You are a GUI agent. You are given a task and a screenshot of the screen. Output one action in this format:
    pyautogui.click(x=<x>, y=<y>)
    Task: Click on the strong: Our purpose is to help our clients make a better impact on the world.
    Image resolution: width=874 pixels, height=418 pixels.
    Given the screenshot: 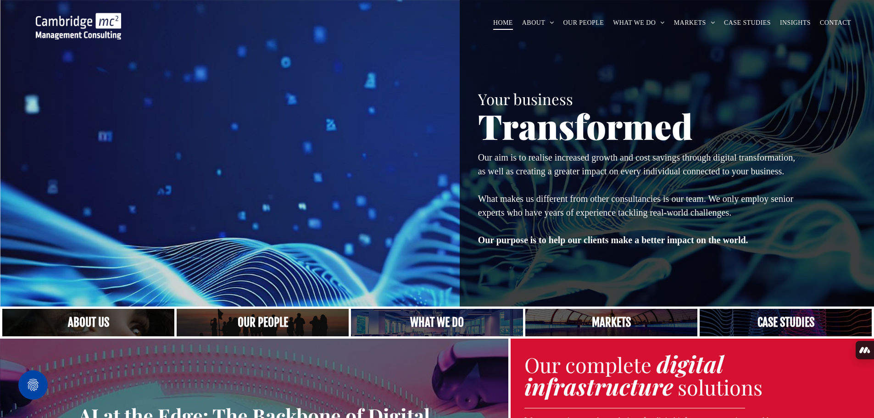 What is the action you would take?
    pyautogui.click(x=613, y=240)
    